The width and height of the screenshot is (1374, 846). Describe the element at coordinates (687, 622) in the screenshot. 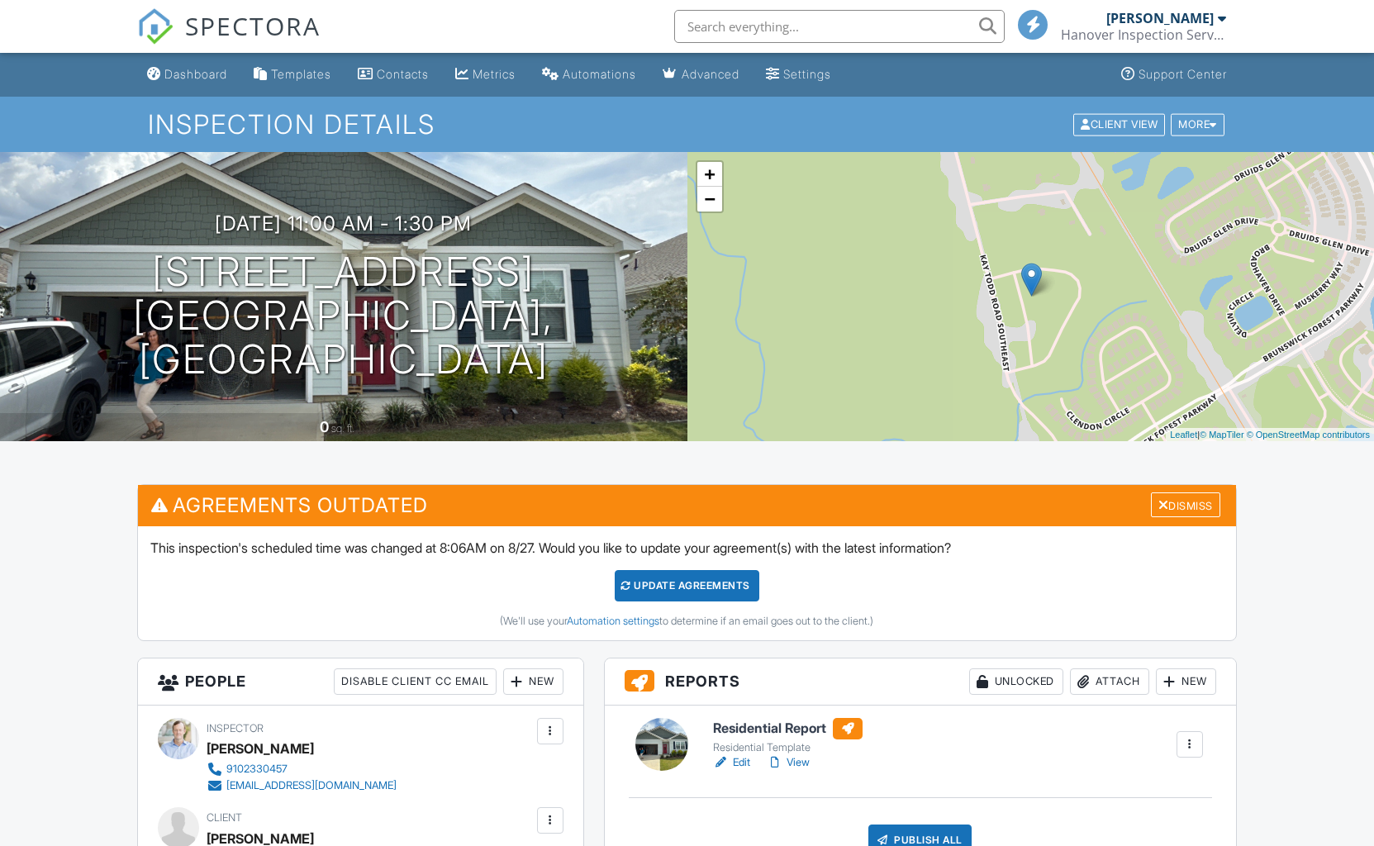

I see `div: (We'll use your to determine if an email goes out to the client.)` at that location.